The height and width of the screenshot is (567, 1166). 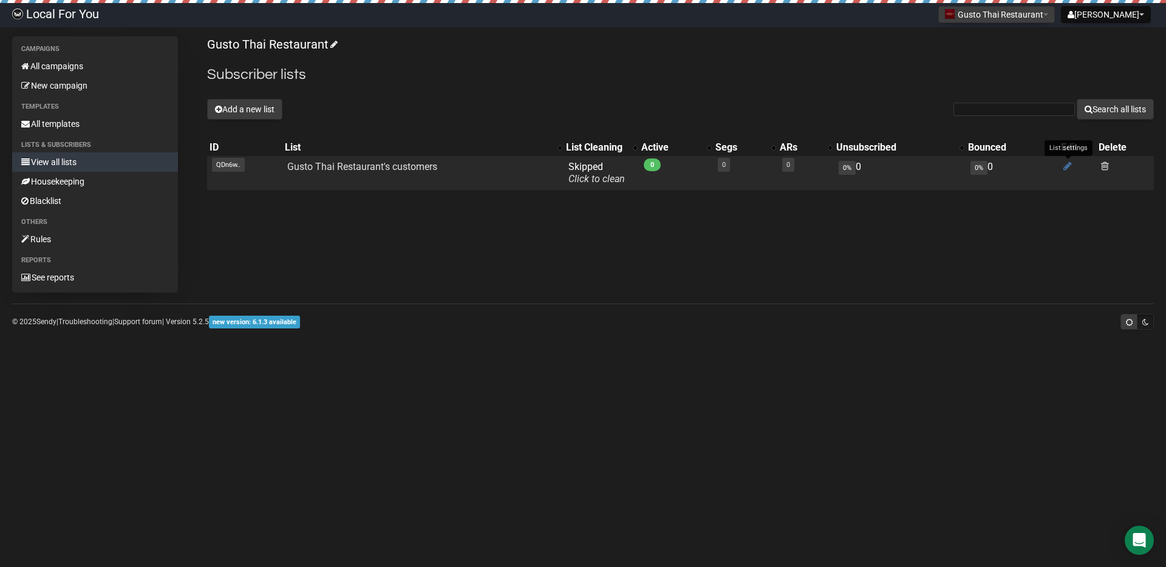 I want to click on th: List: No sort applied, activate to apply an ascending sort, so click(x=423, y=148).